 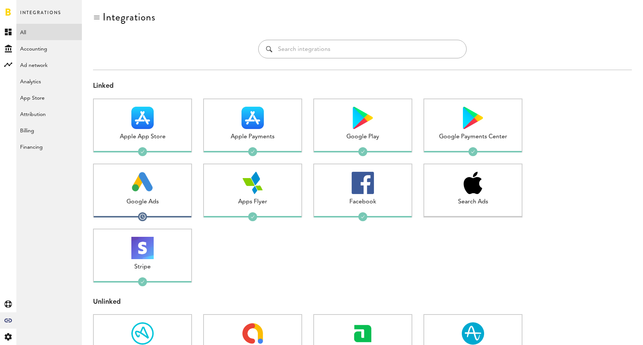 I want to click on a: Attribution, so click(x=49, y=114).